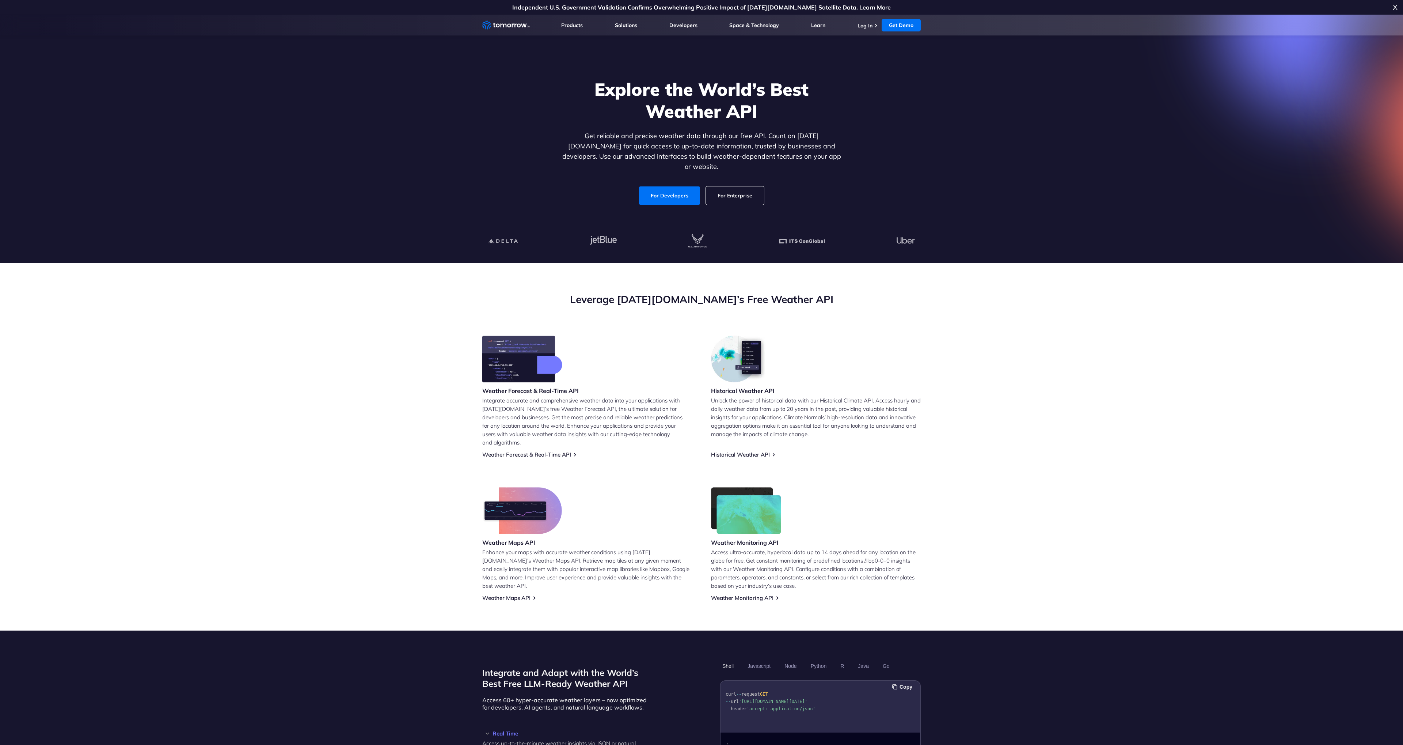  What do you see at coordinates (781, 709) in the screenshot?
I see `span: 'accept: application/json'` at bounding box center [781, 709].